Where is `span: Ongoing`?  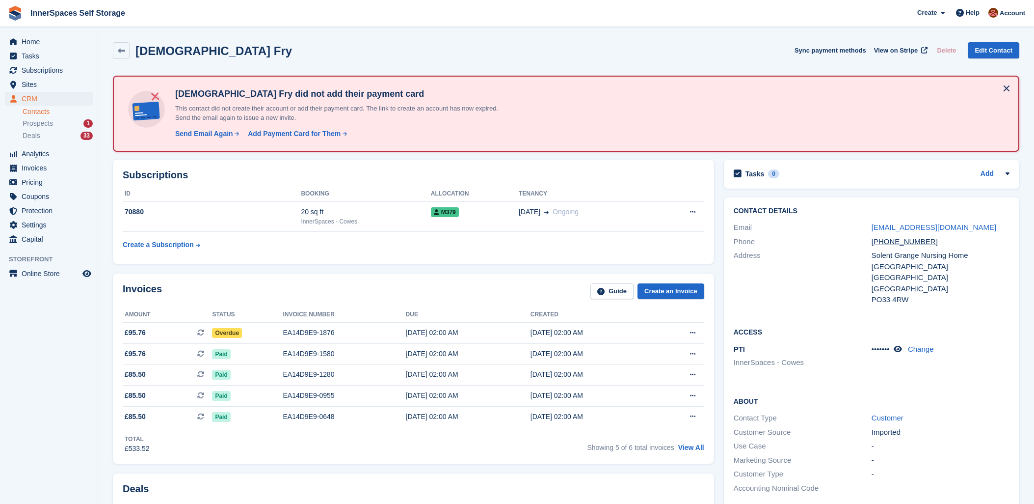 span: Ongoing is located at coordinates (565, 212).